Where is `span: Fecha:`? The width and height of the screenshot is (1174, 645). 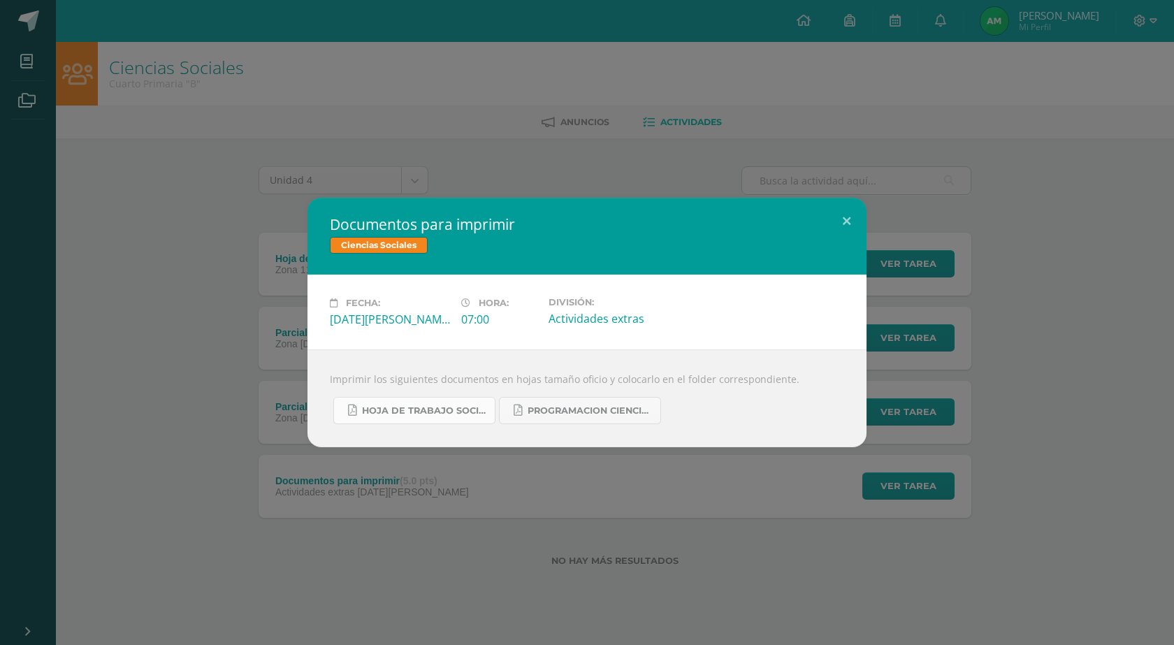 span: Fecha: is located at coordinates (363, 303).